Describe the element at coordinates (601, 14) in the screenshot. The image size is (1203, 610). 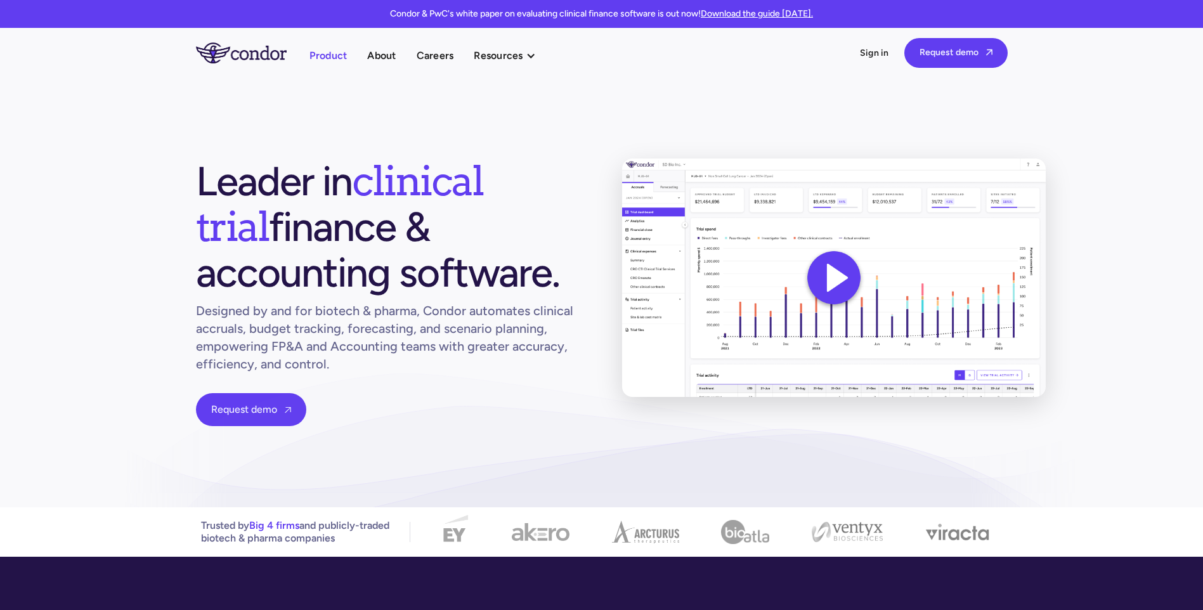
I see `p: Condor & PwC's white paper on evaluating clinical finance software is out now!` at that location.